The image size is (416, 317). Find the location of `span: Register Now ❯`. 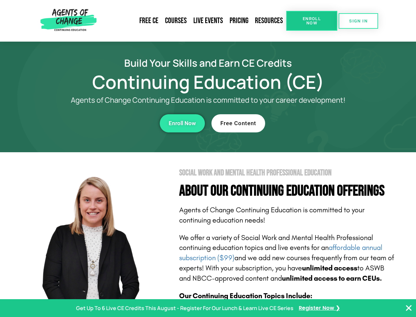

span: Register Now ❯ is located at coordinates (320, 308).